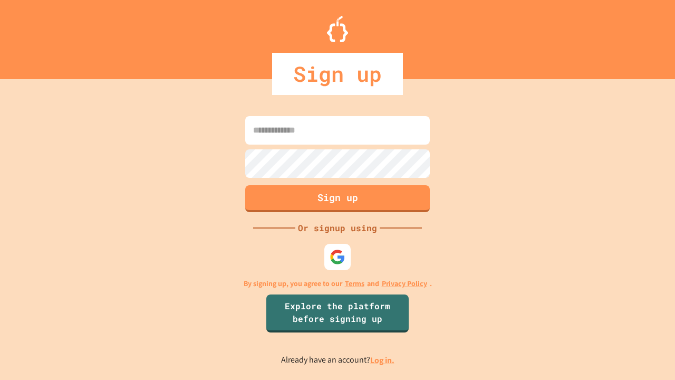 The height and width of the screenshot is (380, 675). What do you see at coordinates (337, 228) in the screenshot?
I see `div: Or signup using` at bounding box center [337, 228].